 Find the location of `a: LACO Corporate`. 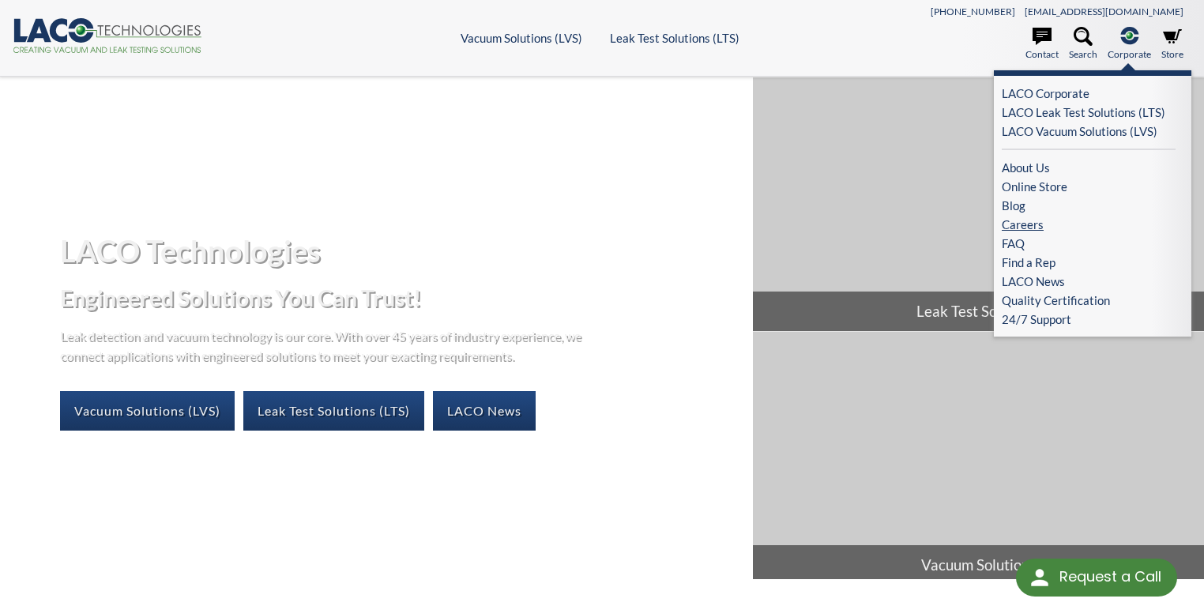

a: LACO Corporate is located at coordinates (1088, 93).